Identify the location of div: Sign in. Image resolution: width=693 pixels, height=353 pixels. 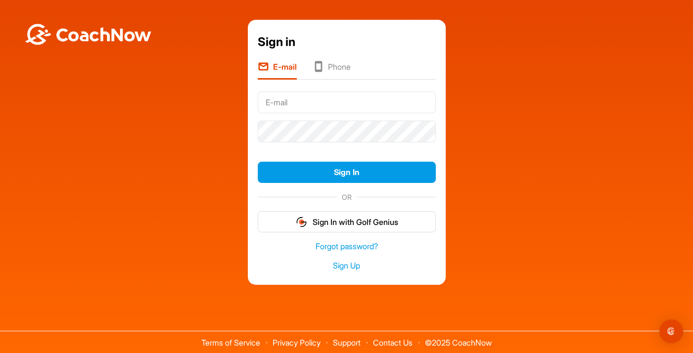
(347, 42).